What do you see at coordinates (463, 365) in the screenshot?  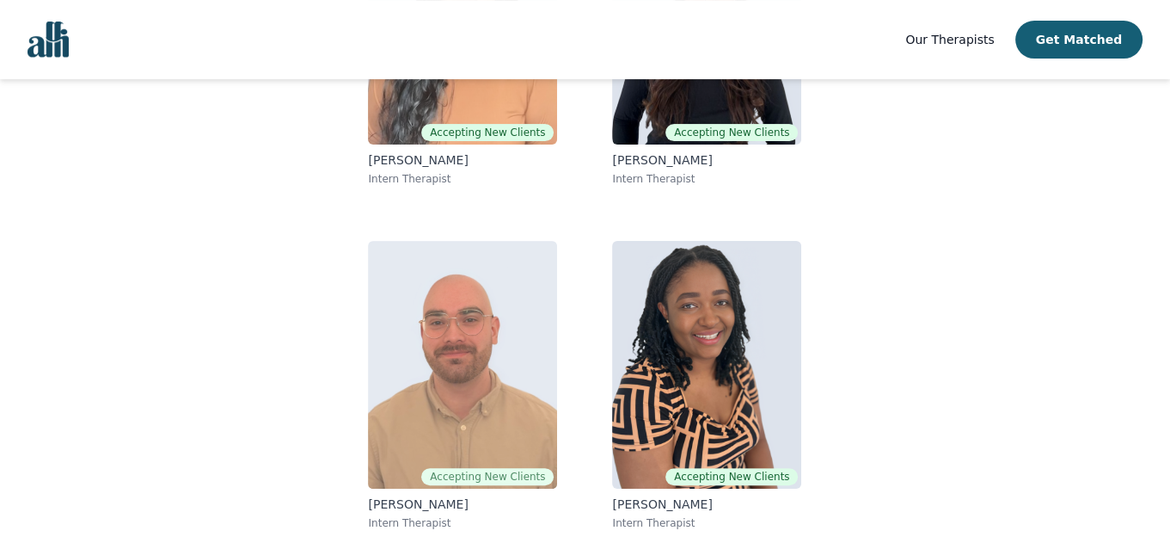 I see `img: Ryan Ingleby` at bounding box center [463, 365].